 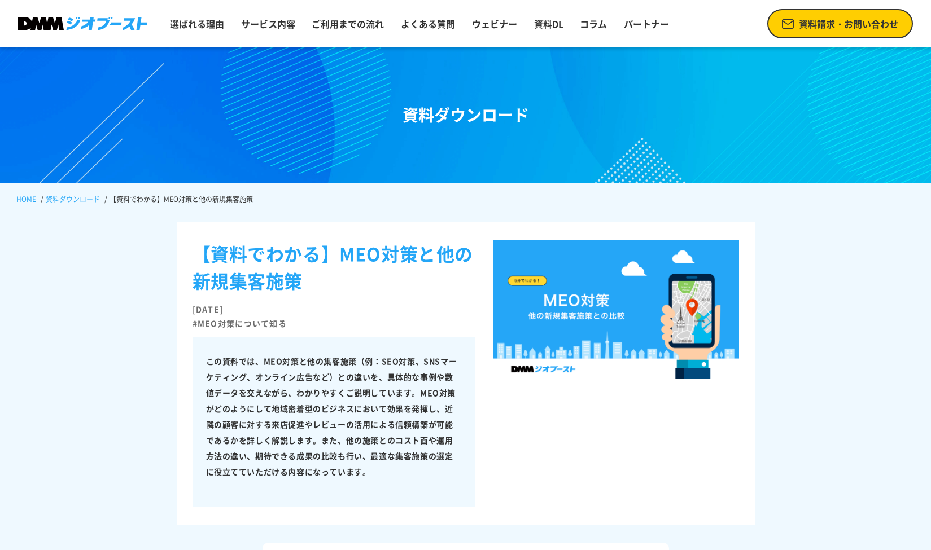 I want to click on div: 資料ダウンロード, so click(x=466, y=115).